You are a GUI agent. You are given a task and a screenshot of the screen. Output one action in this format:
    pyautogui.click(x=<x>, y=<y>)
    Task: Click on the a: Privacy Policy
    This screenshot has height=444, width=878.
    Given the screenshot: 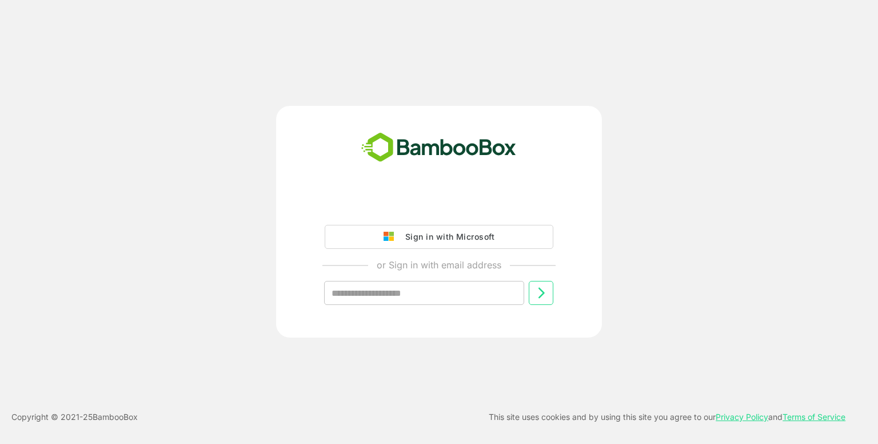 What is the action you would take?
    pyautogui.click(x=742, y=416)
    